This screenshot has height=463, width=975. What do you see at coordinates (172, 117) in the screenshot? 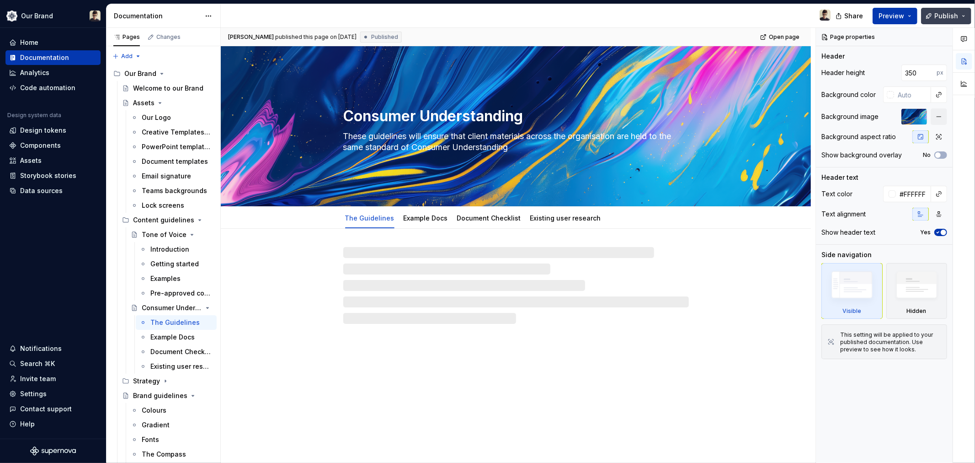
I see `a: Our Logo` at bounding box center [172, 117].